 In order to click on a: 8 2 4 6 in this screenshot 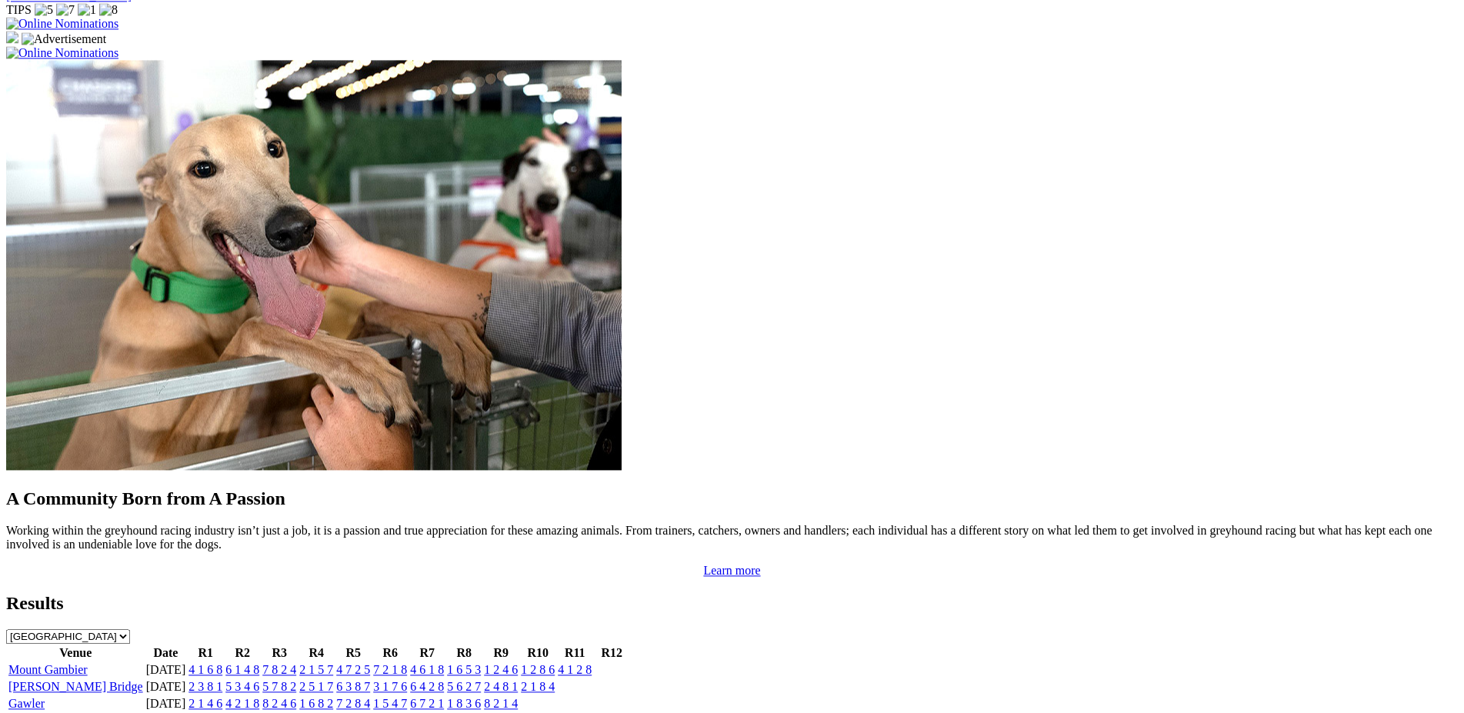, I will do `click(279, 703)`.